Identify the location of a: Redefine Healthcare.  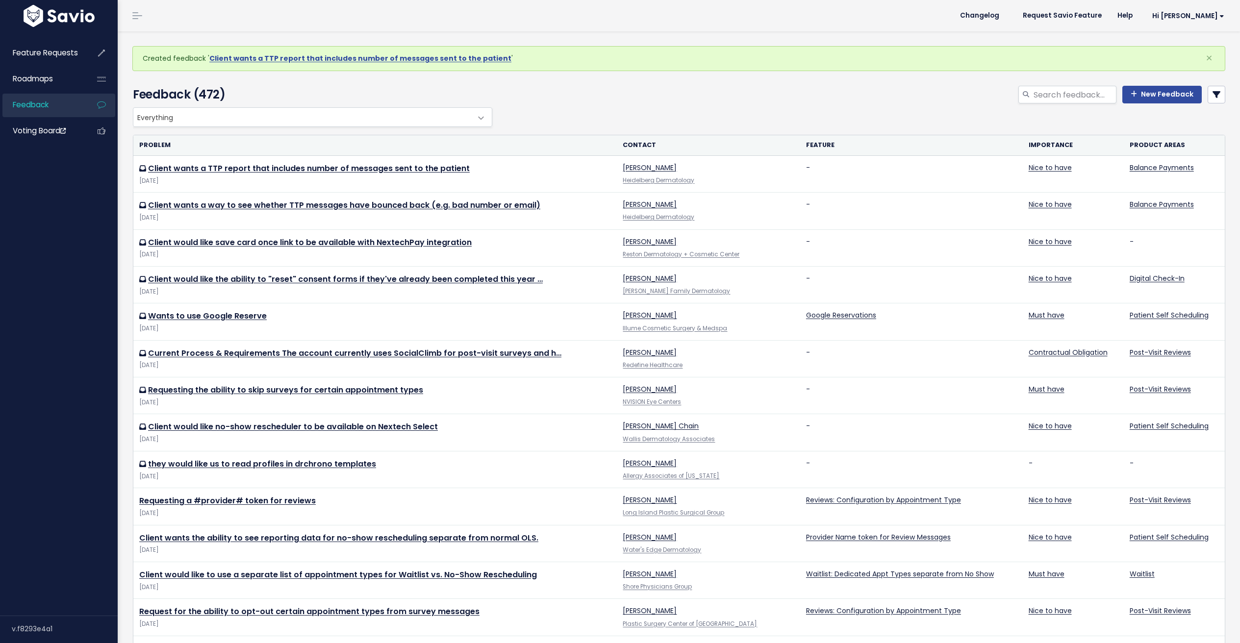
(652, 365).